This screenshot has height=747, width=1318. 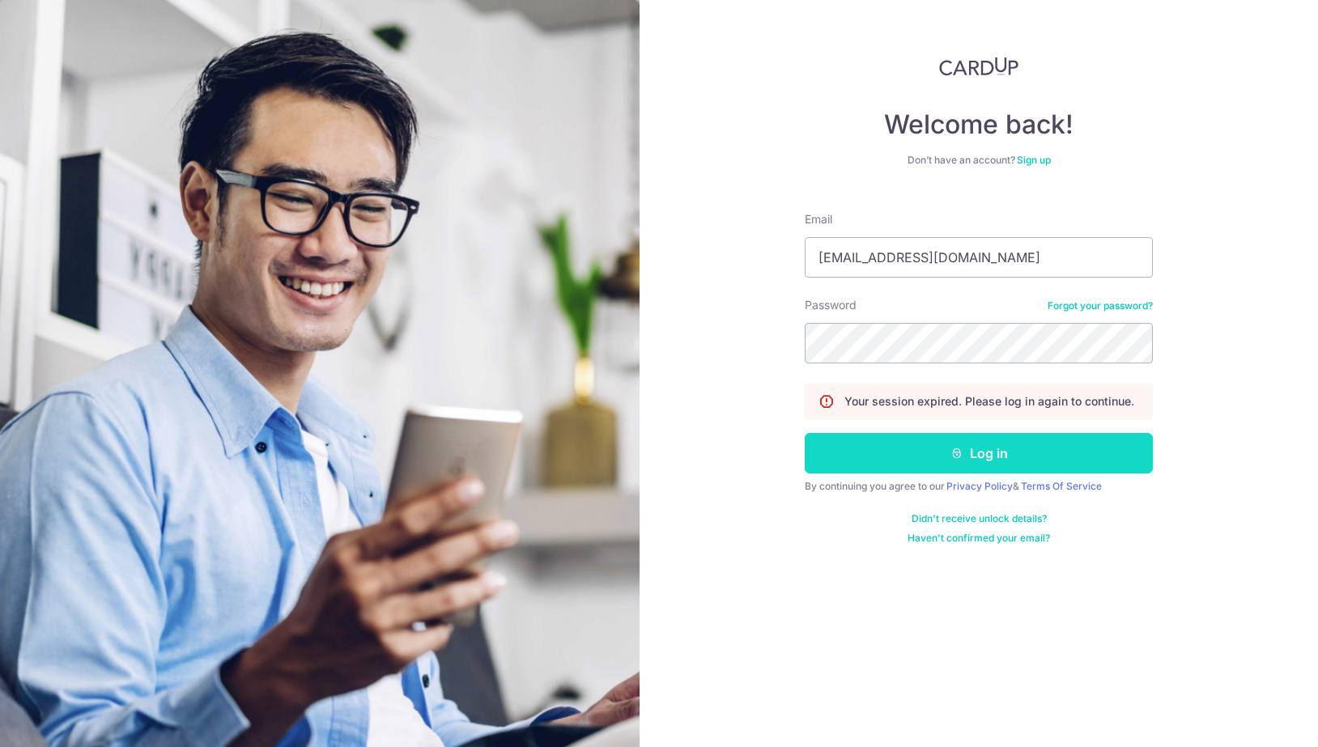 I want to click on p: Your session expired. Please log in again to continue., so click(x=989, y=402).